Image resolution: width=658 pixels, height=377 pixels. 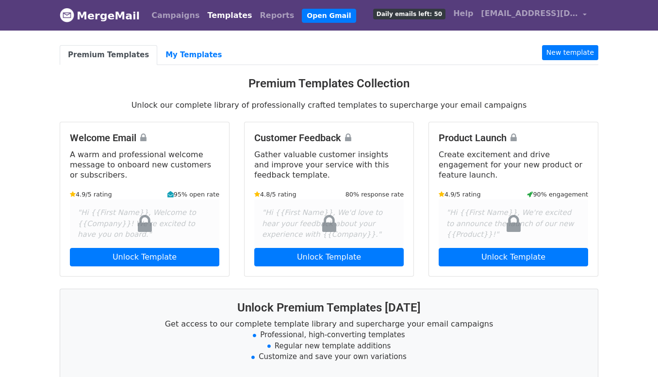 What do you see at coordinates (329, 105) in the screenshot?
I see `p: Unlock our complete library of professionally crafted templates to supercharge your email campaigns` at bounding box center [329, 105].